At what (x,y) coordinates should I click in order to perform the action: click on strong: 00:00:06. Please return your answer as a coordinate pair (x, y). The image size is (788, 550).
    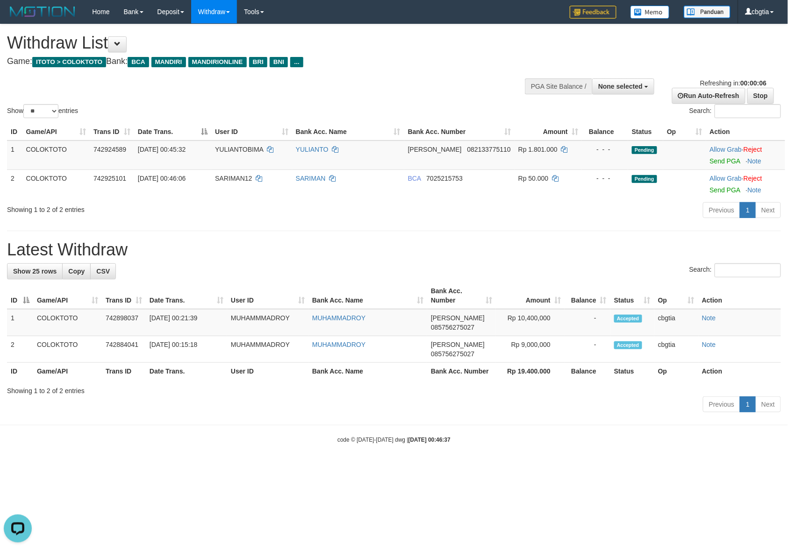
    Looking at the image, I should click on (753, 83).